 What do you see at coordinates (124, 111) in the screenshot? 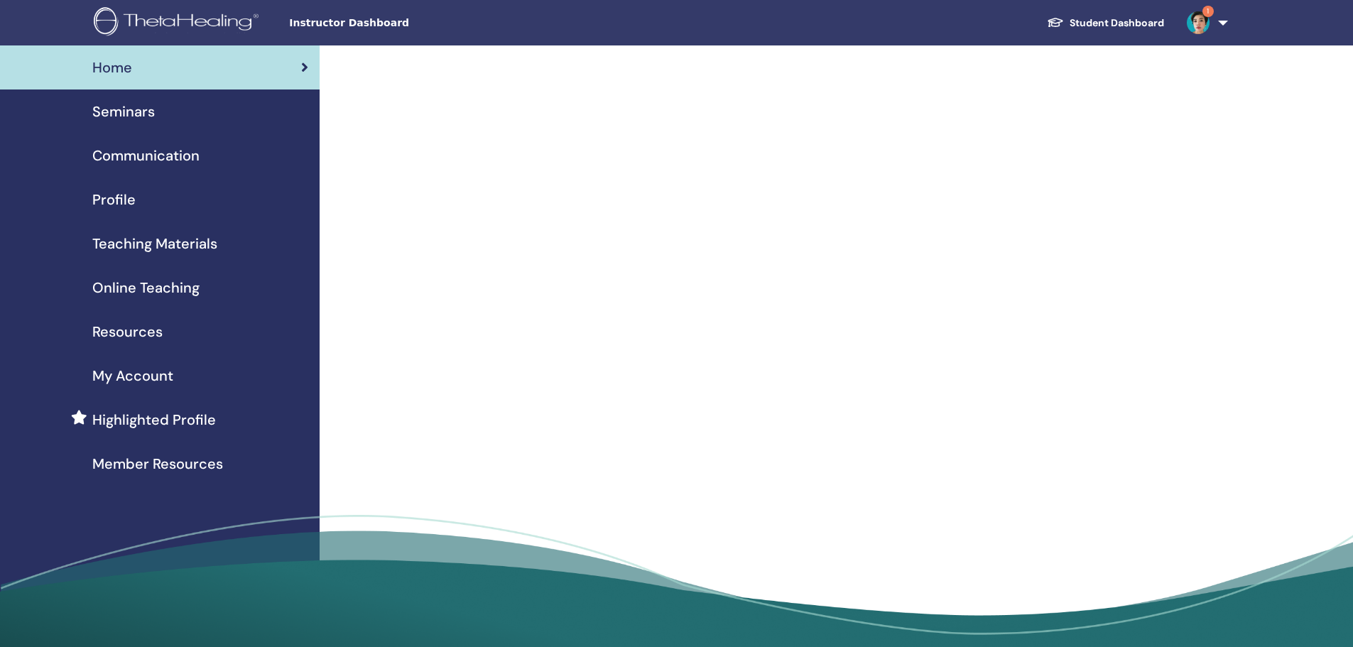
I see `span: Seminars` at bounding box center [124, 111].